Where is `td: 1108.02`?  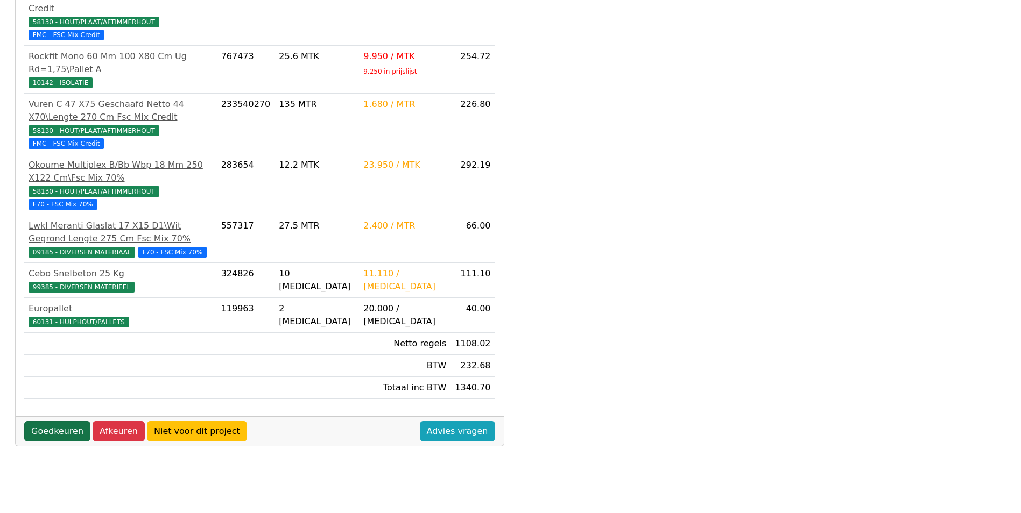 td: 1108.02 is located at coordinates (472, 344).